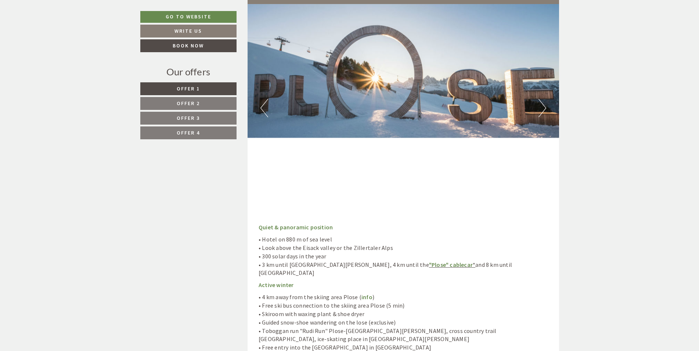  Describe the element at coordinates (271, 200) in the screenshot. I see `button: Send` at that location.